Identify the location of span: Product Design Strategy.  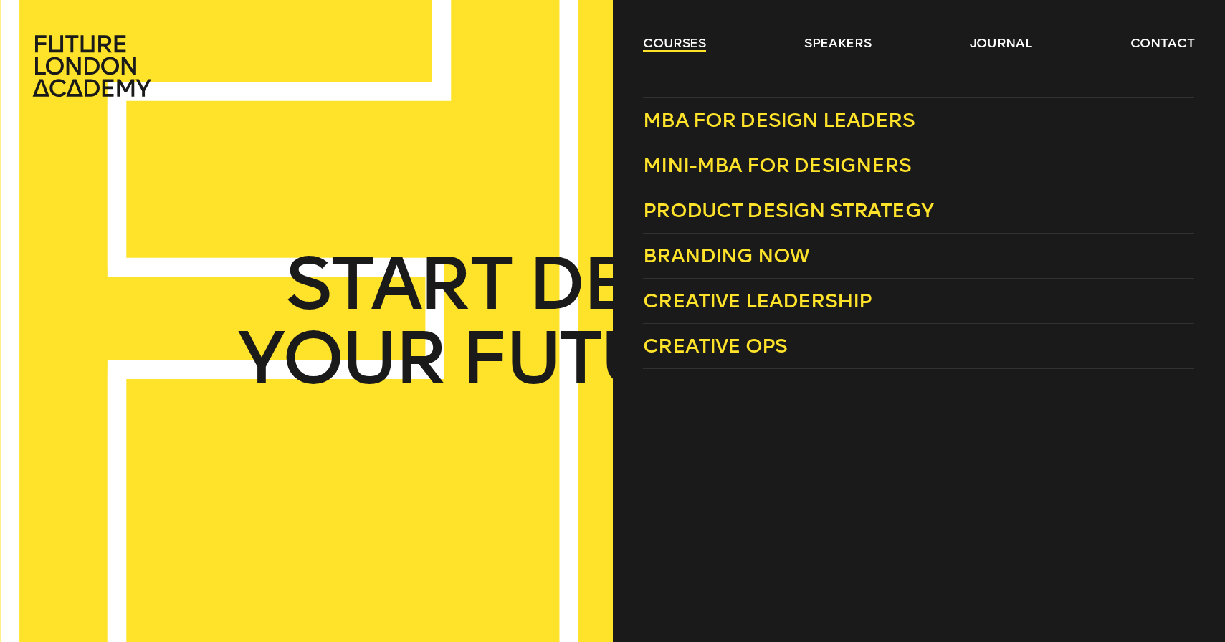
(788, 210).